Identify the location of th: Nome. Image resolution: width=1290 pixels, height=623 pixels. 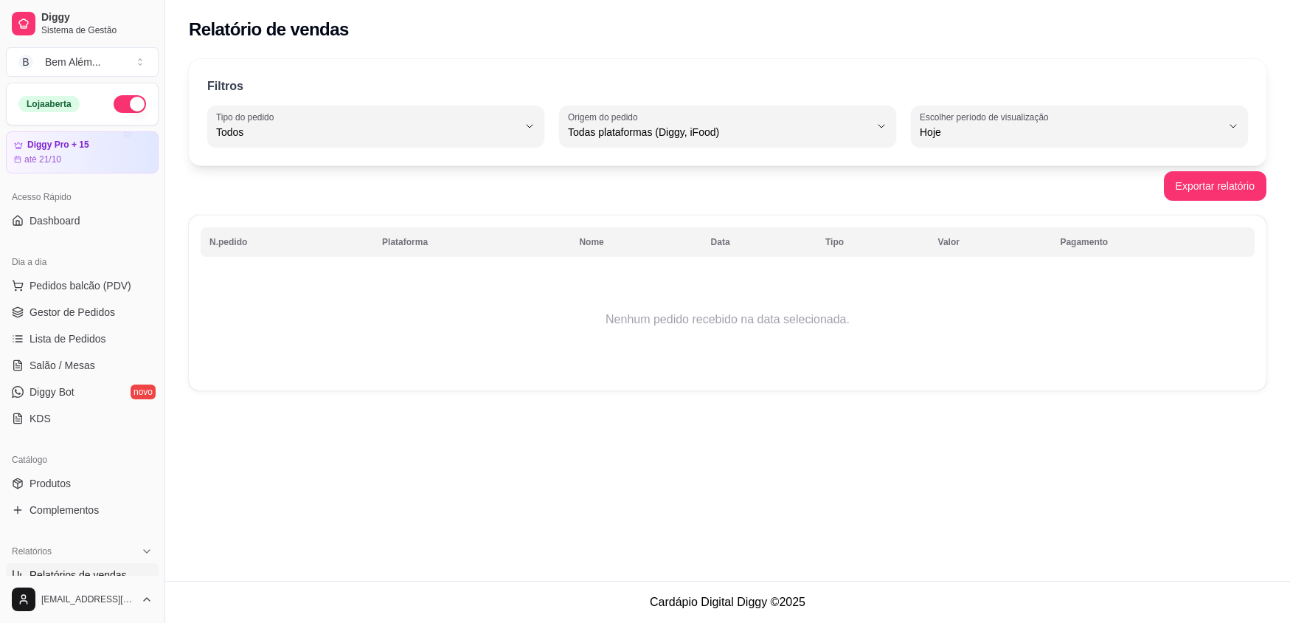
(636, 242).